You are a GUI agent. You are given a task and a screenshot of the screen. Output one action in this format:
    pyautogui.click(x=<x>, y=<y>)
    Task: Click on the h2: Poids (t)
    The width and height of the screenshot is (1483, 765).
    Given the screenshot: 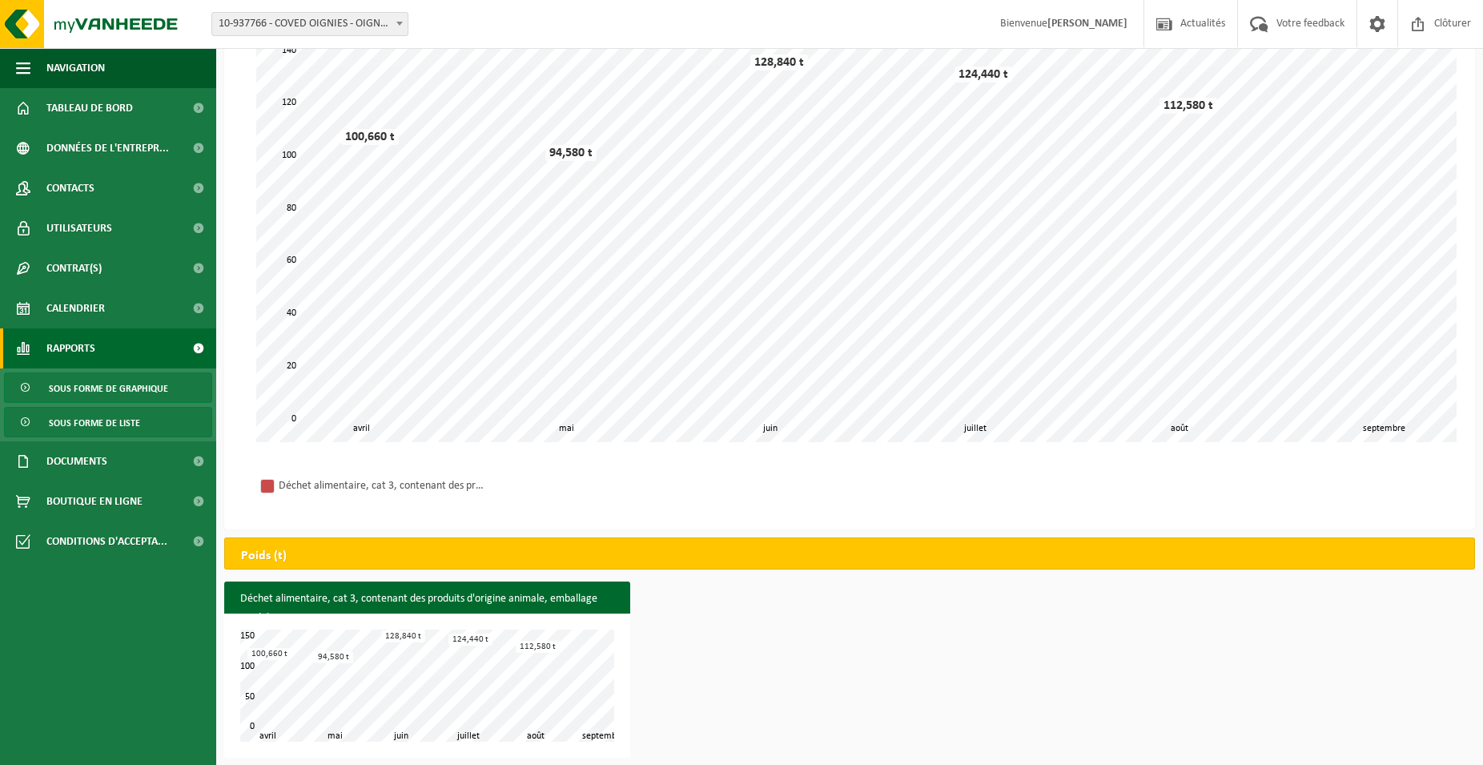 What is the action you would take?
    pyautogui.click(x=263, y=556)
    